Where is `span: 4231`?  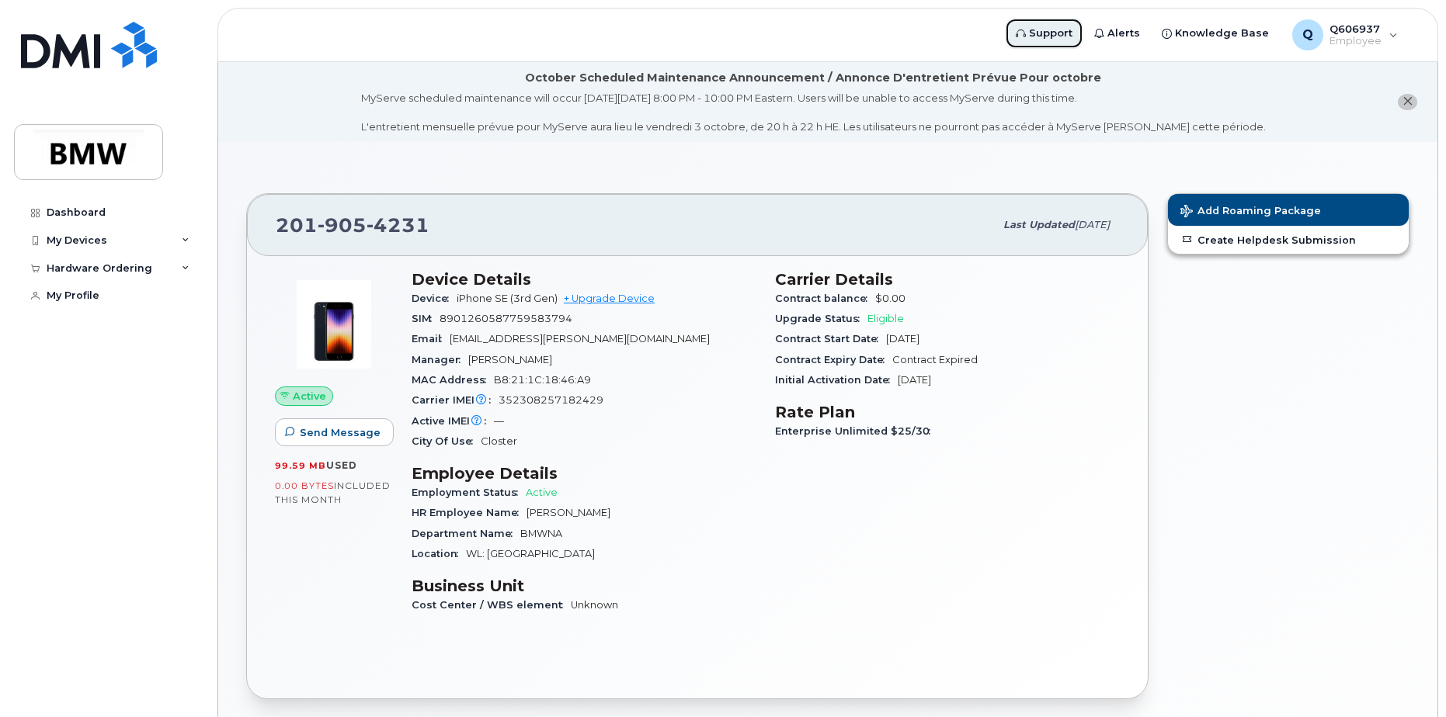
span: 4231 is located at coordinates (398, 225).